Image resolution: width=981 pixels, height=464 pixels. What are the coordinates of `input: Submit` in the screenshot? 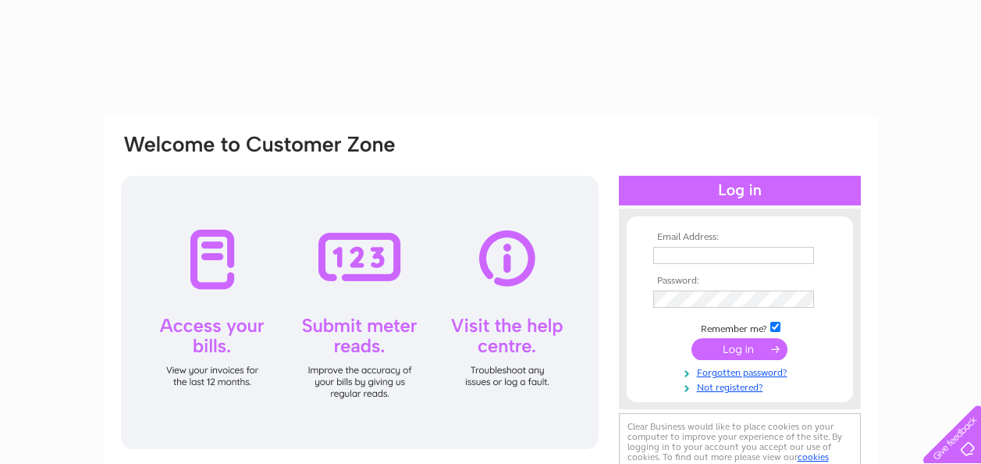 It's located at (739, 349).